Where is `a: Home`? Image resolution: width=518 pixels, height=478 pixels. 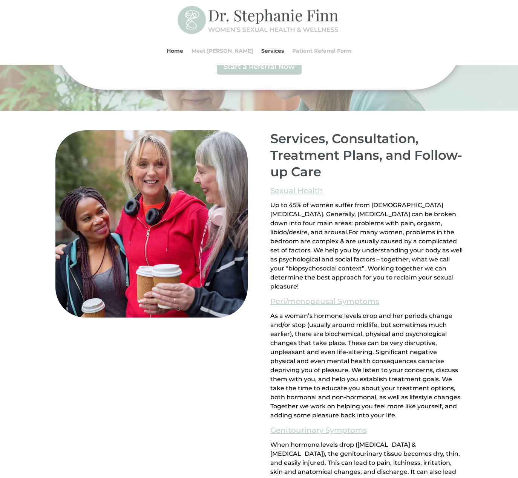 a: Home is located at coordinates (175, 51).